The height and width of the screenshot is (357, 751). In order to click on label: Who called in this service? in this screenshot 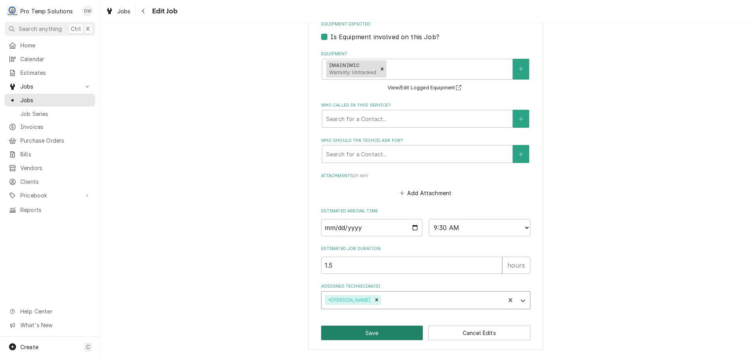, I will do `click(426, 105)`.